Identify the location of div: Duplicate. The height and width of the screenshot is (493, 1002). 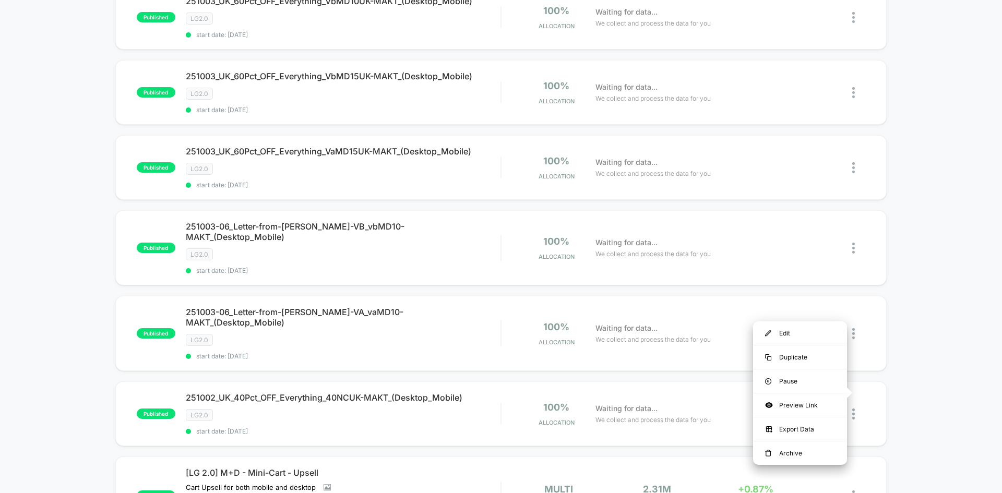
(800, 357).